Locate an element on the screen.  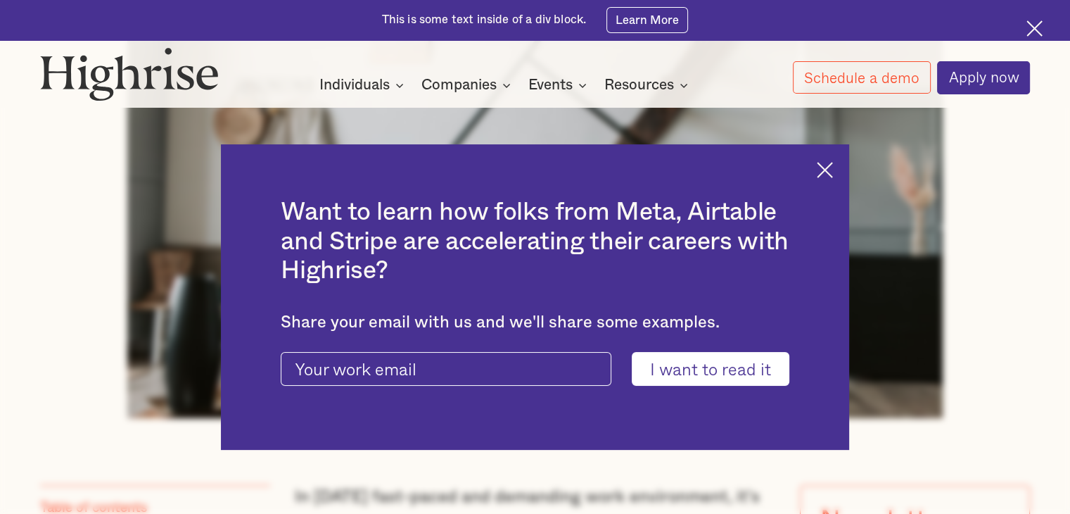
a: Schedule a demo is located at coordinates (862, 77).